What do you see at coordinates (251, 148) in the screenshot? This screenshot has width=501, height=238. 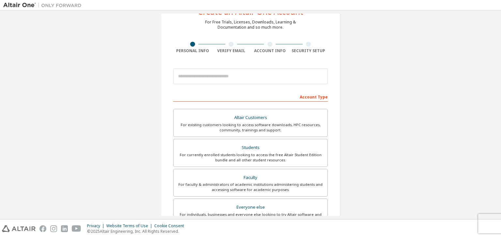 I see `div: Students` at bounding box center [251, 148].